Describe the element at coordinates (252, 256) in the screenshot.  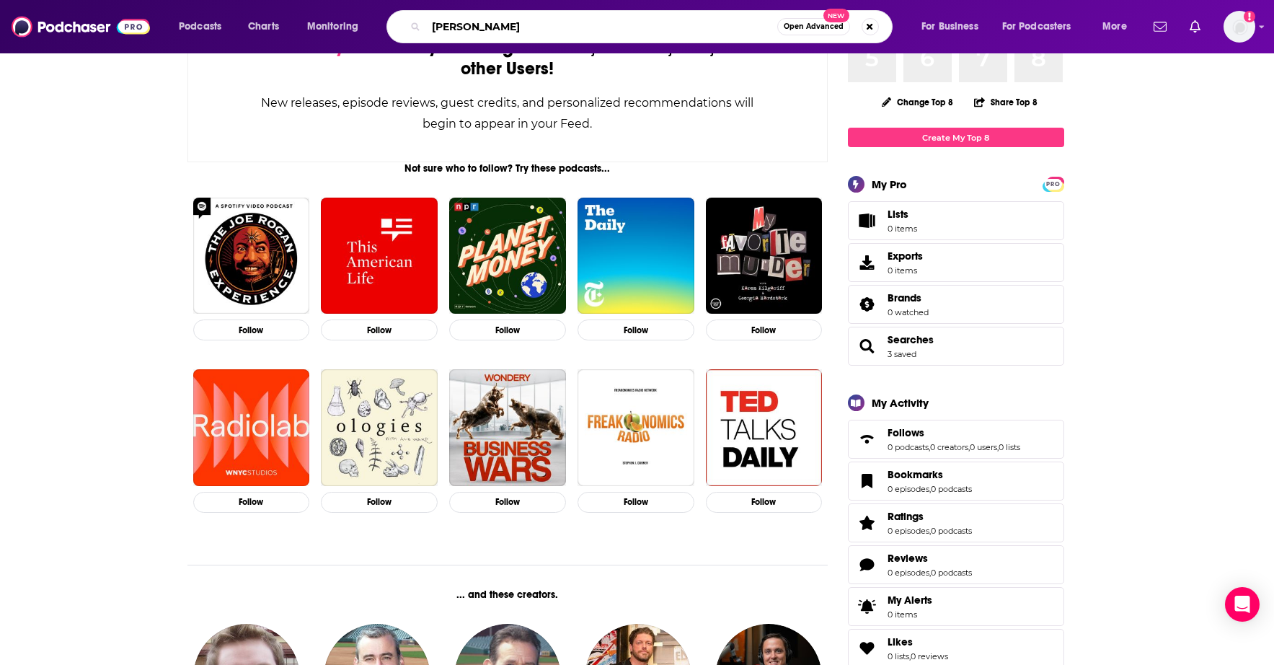
I see `img: The Joe Rogan Experience` at that location.